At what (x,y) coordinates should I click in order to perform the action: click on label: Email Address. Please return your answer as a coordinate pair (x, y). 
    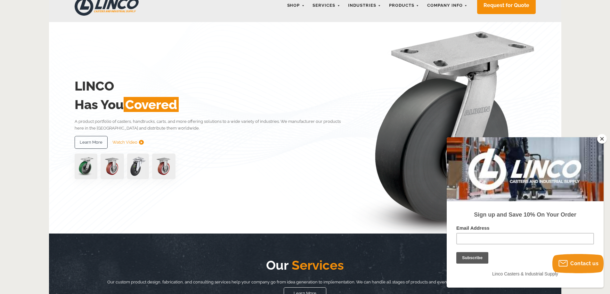
    Looking at the image, I should click on (78, 92).